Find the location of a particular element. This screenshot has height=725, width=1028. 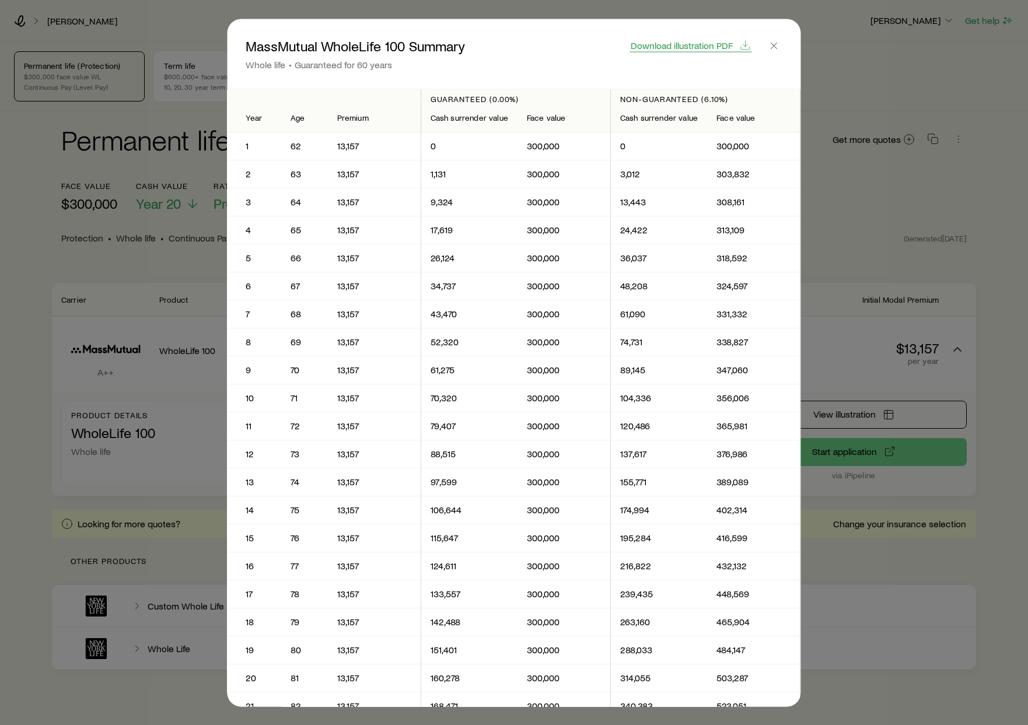

p: 79,407 is located at coordinates (469, 426).